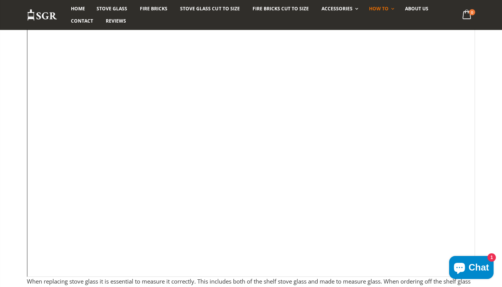 The image size is (502, 287). I want to click on span: Reviews, so click(116, 21).